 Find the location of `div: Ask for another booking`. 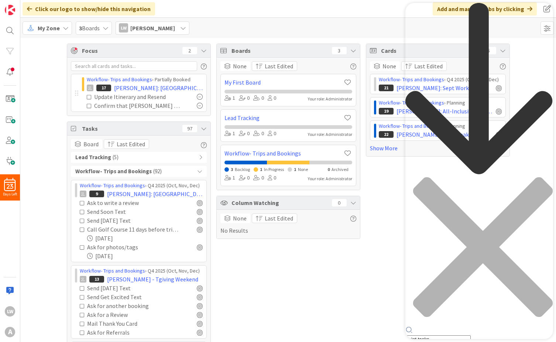

div: Ask for another booking is located at coordinates (128, 306).